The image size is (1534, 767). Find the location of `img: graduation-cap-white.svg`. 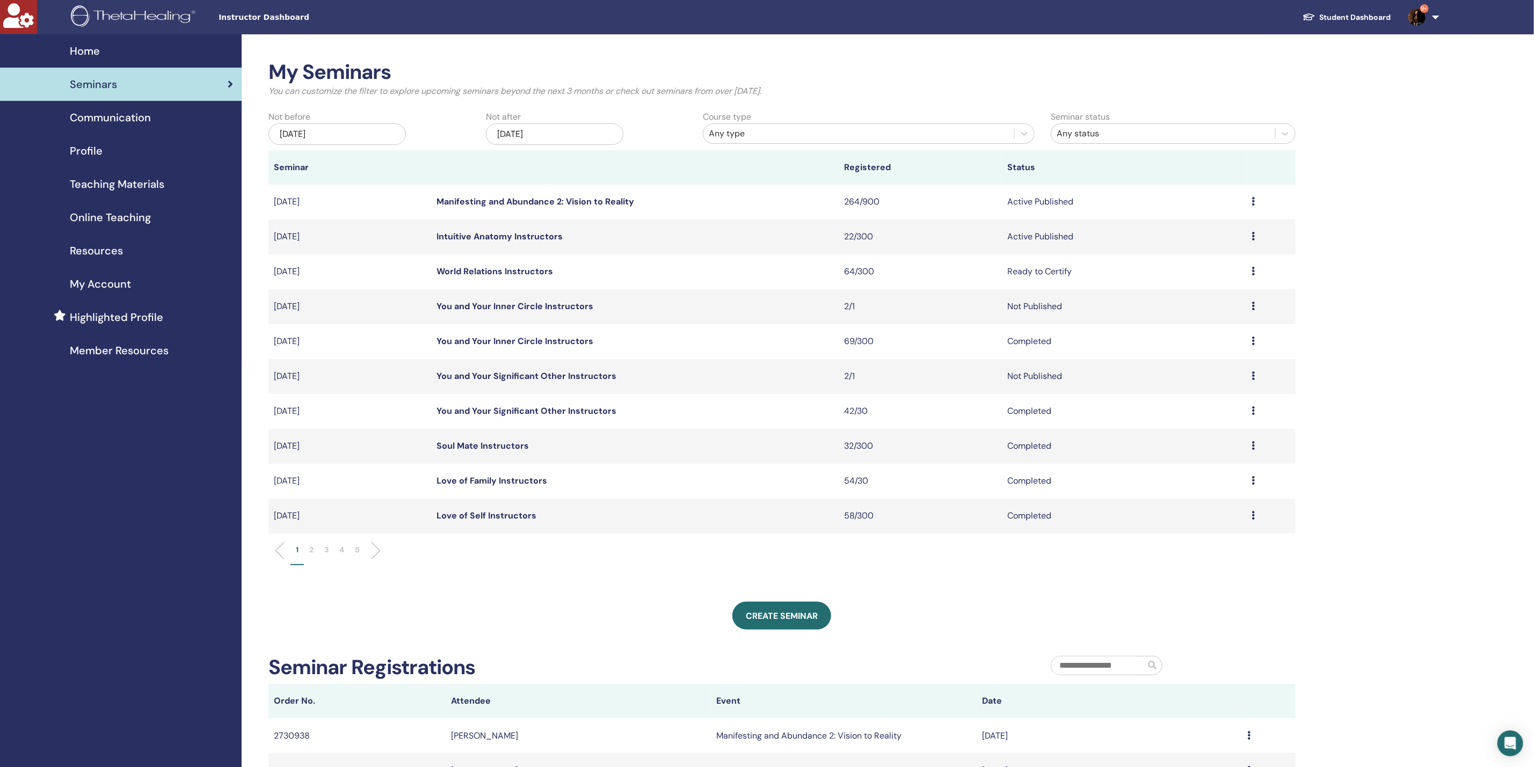

img: graduation-cap-white.svg is located at coordinates (1309, 17).